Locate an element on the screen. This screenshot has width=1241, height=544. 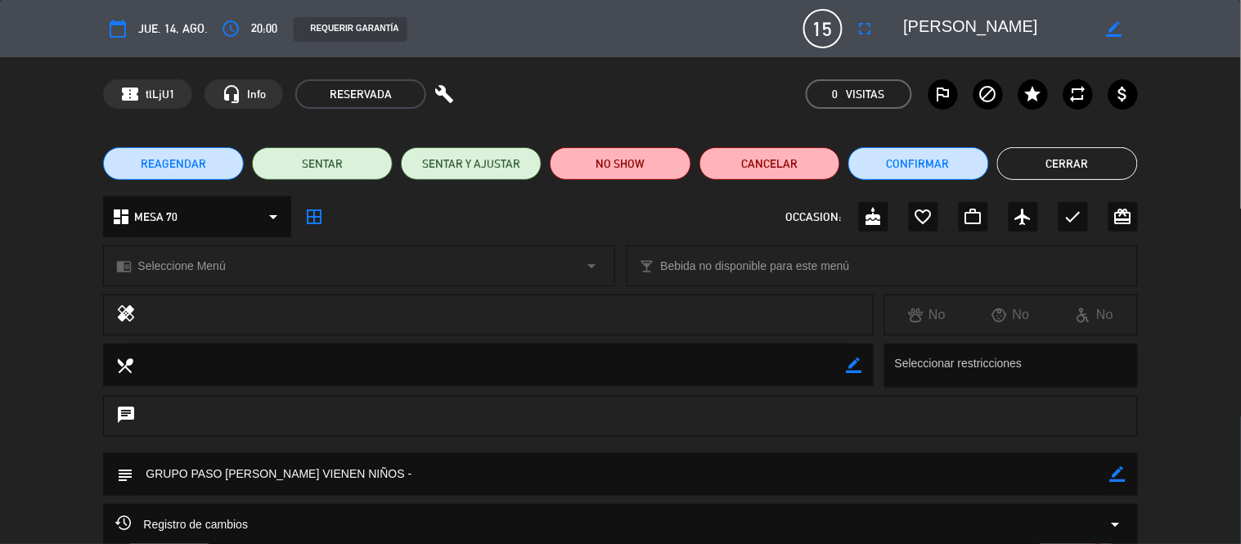
button: Cancelar is located at coordinates (770, 164).